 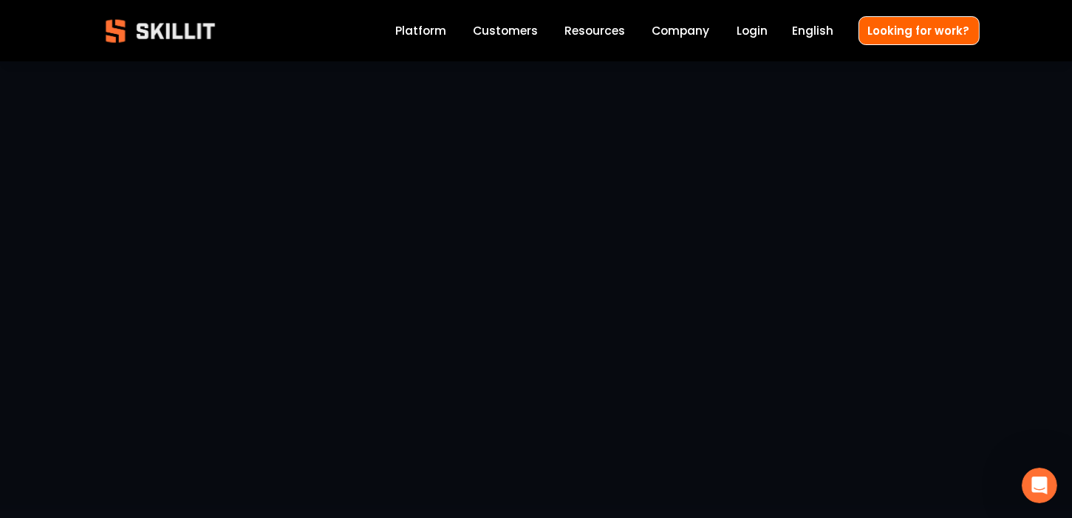 What do you see at coordinates (160, 31) in the screenshot?
I see `img: Skillit` at bounding box center [160, 31].